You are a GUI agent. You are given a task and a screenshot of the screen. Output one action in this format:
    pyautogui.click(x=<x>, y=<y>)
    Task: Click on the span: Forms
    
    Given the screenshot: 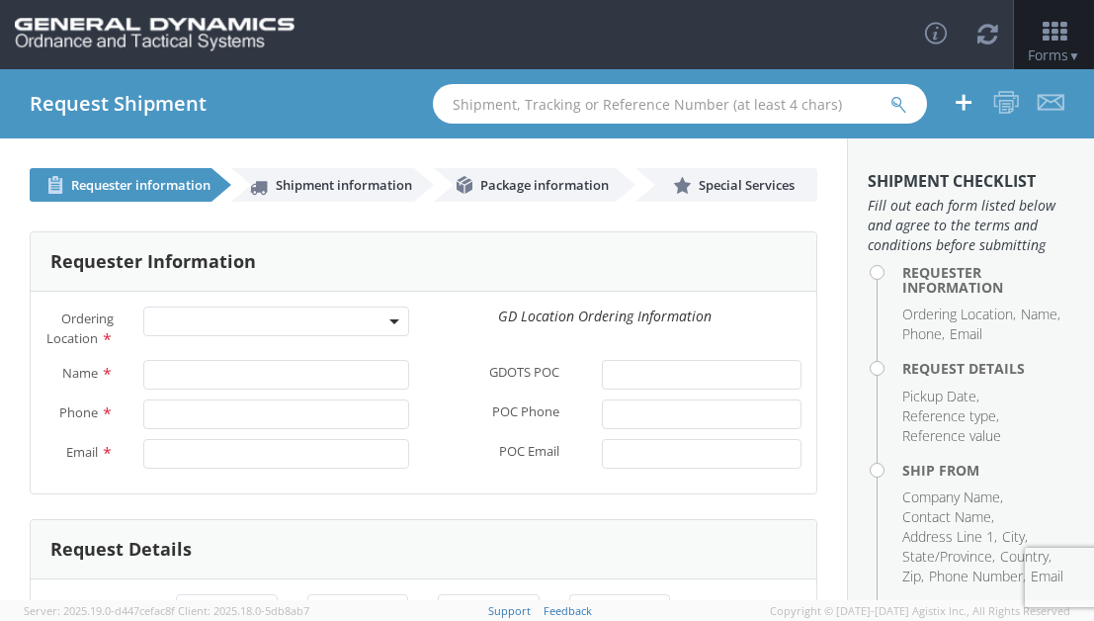 What is the action you would take?
    pyautogui.click(x=1053, y=54)
    